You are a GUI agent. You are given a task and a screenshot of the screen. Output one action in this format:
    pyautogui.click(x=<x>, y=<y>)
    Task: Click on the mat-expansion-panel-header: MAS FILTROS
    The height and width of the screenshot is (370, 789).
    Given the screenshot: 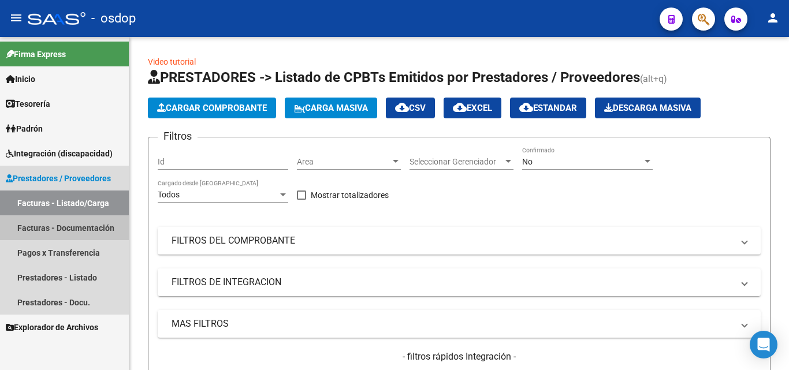 What is the action you would take?
    pyautogui.click(x=459, y=324)
    